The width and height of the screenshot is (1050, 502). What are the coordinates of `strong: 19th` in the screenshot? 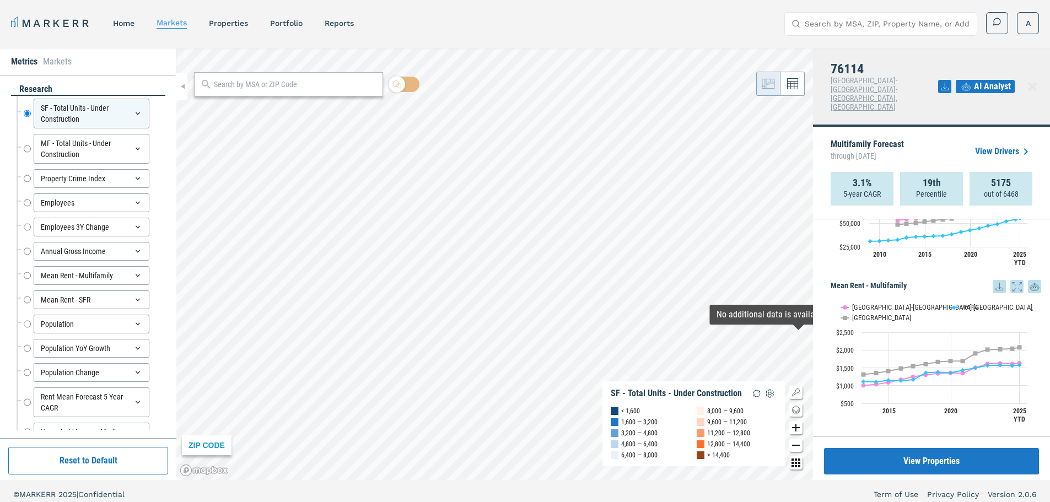 It's located at (932, 183).